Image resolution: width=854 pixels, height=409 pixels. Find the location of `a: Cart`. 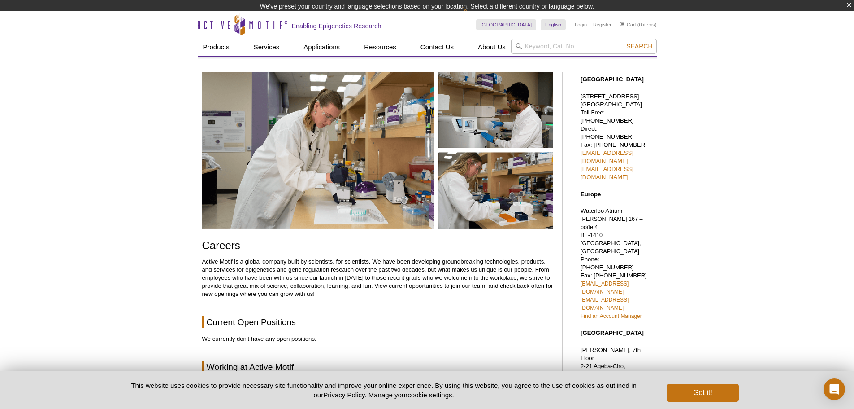

a: Cart is located at coordinates (628, 25).